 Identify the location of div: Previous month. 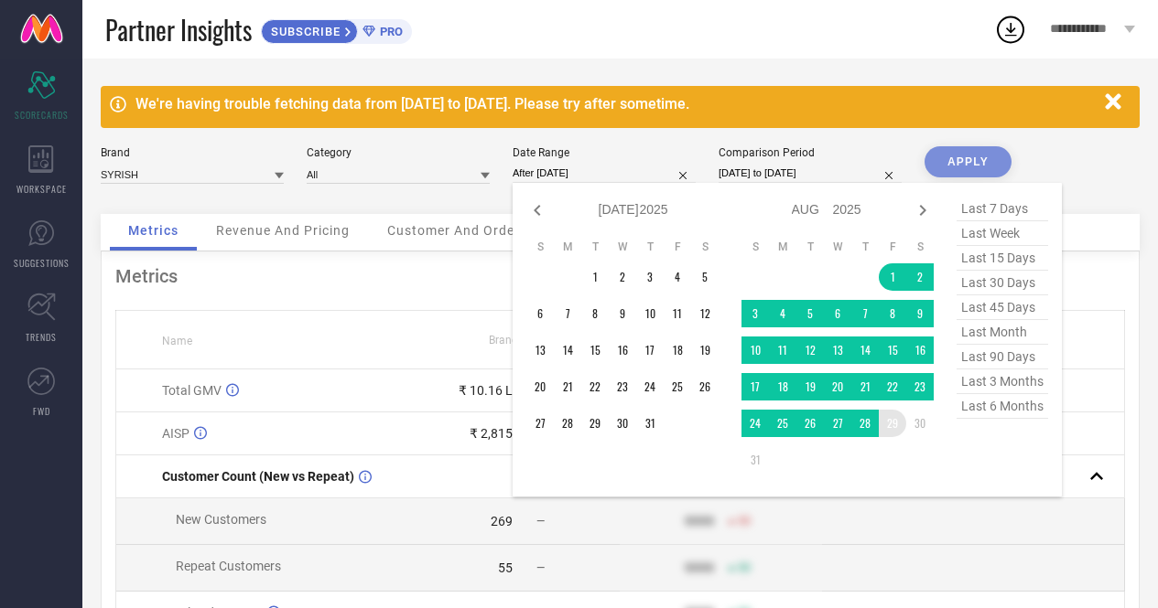
(537, 210).